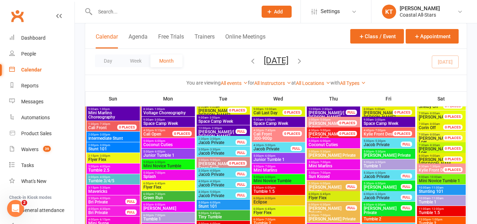 The image size is (477, 224). Describe the element at coordinates (42, 165) in the screenshot. I see `a: Tasks` at that location.